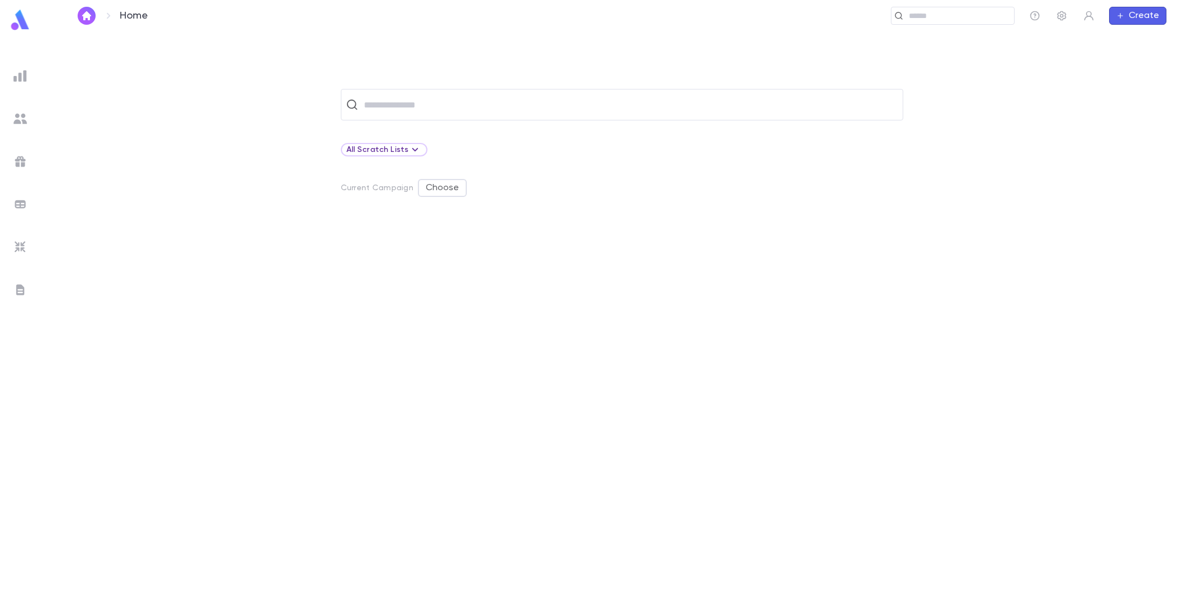 Image resolution: width=1203 pixels, height=601 pixels. I want to click on img: batches_grey.339ca447c9d9533ef1741baa751efc33.svg, so click(20, 204).